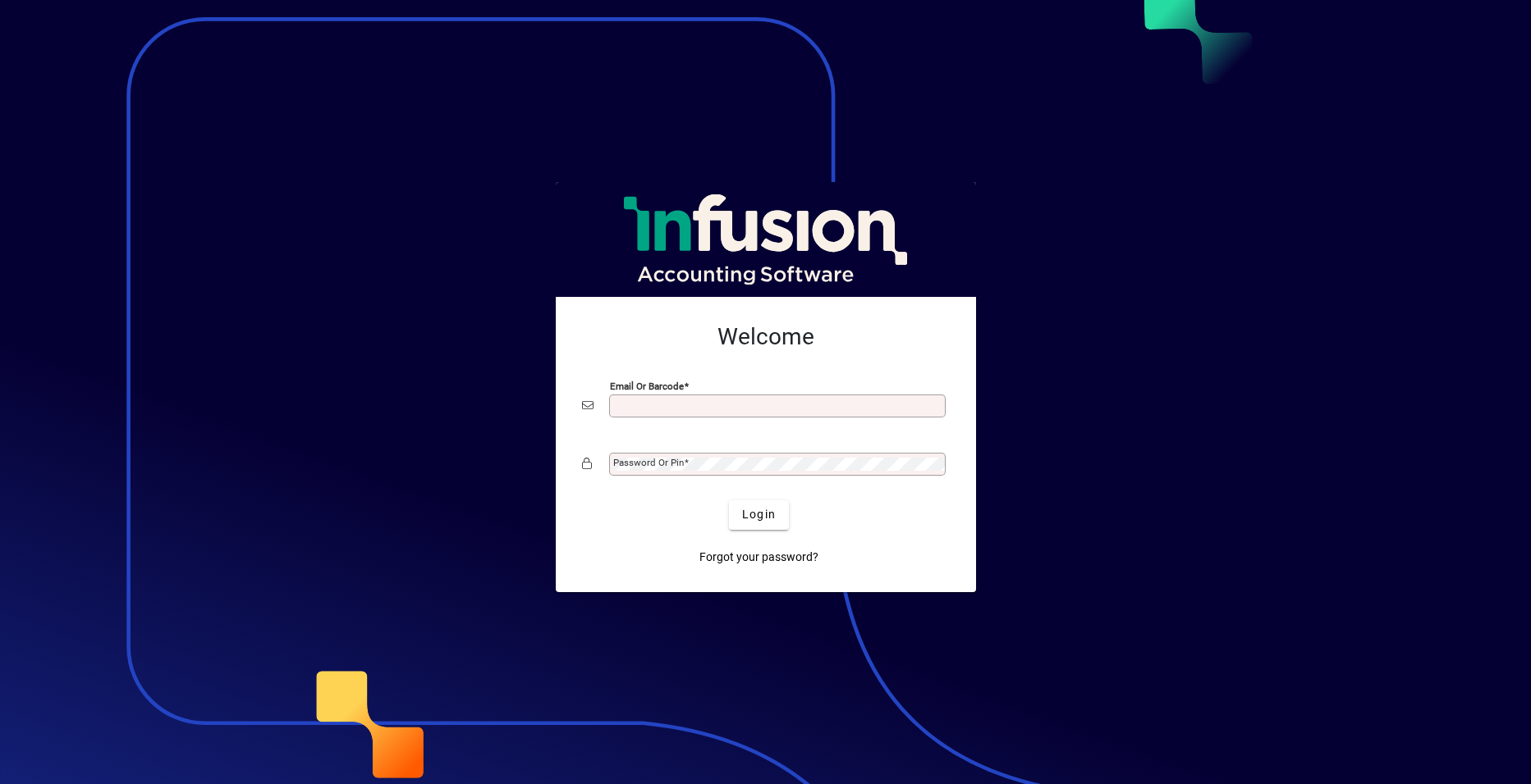  What do you see at coordinates (647, 386) in the screenshot?
I see `mat-label: Email or Barcode` at bounding box center [647, 386].